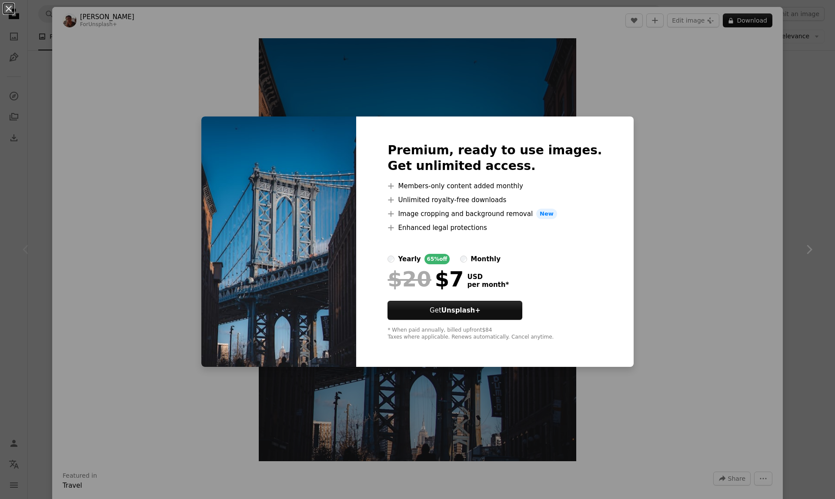 This screenshot has width=835, height=499. Describe the element at coordinates (461, 311) in the screenshot. I see `strong: Unsplash+` at that location.